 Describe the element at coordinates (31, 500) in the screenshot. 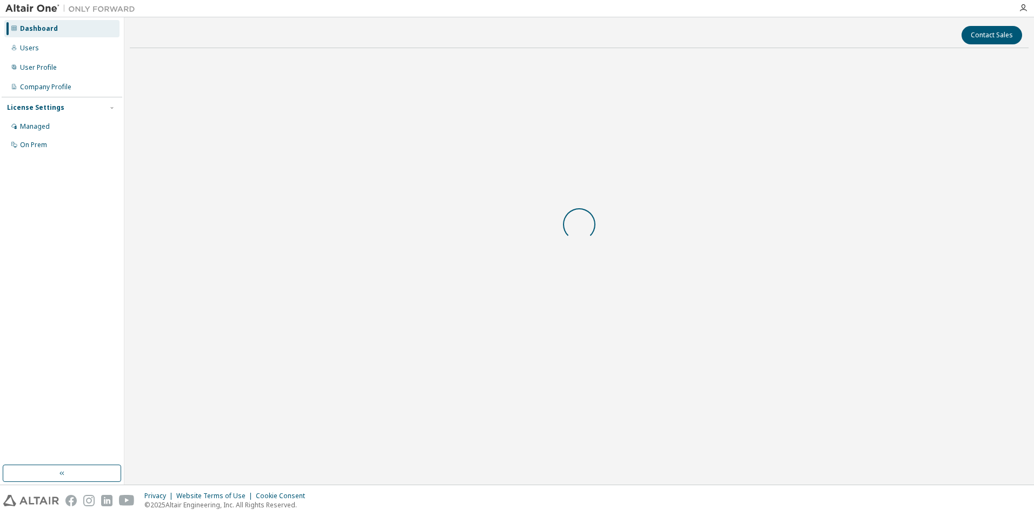

I see `img: altair_logo.svg` at that location.